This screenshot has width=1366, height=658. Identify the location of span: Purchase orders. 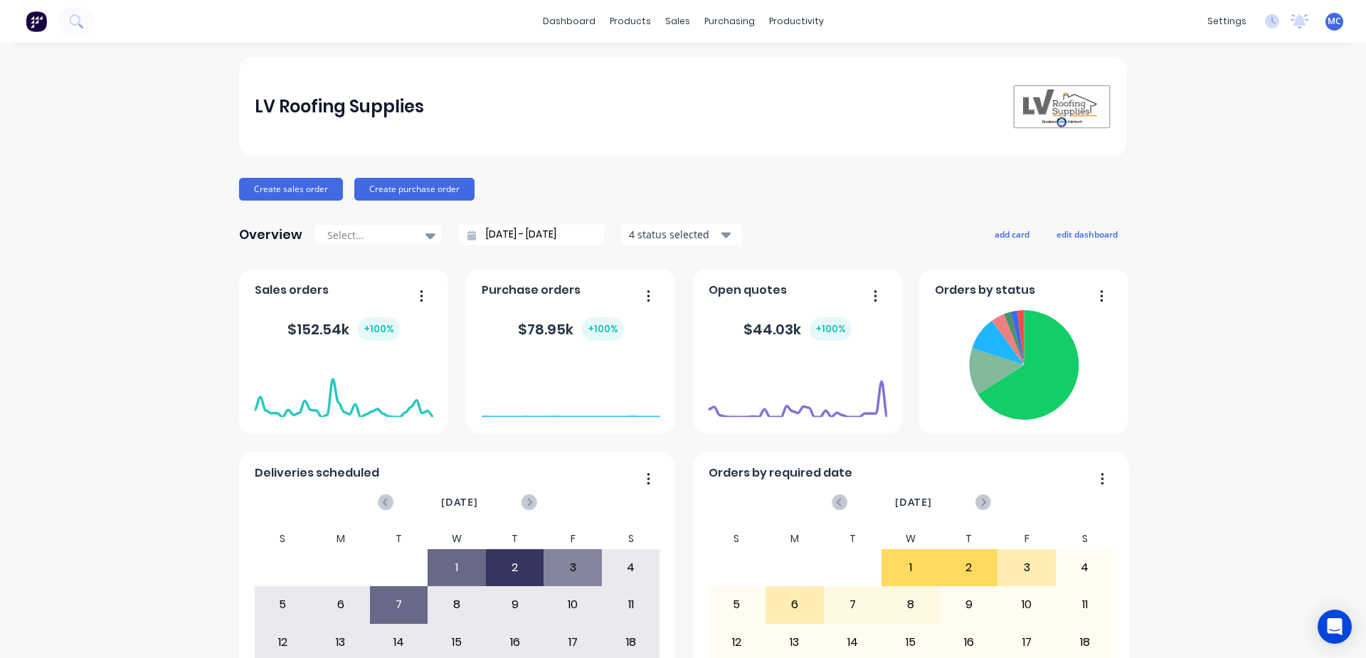
(531, 290).